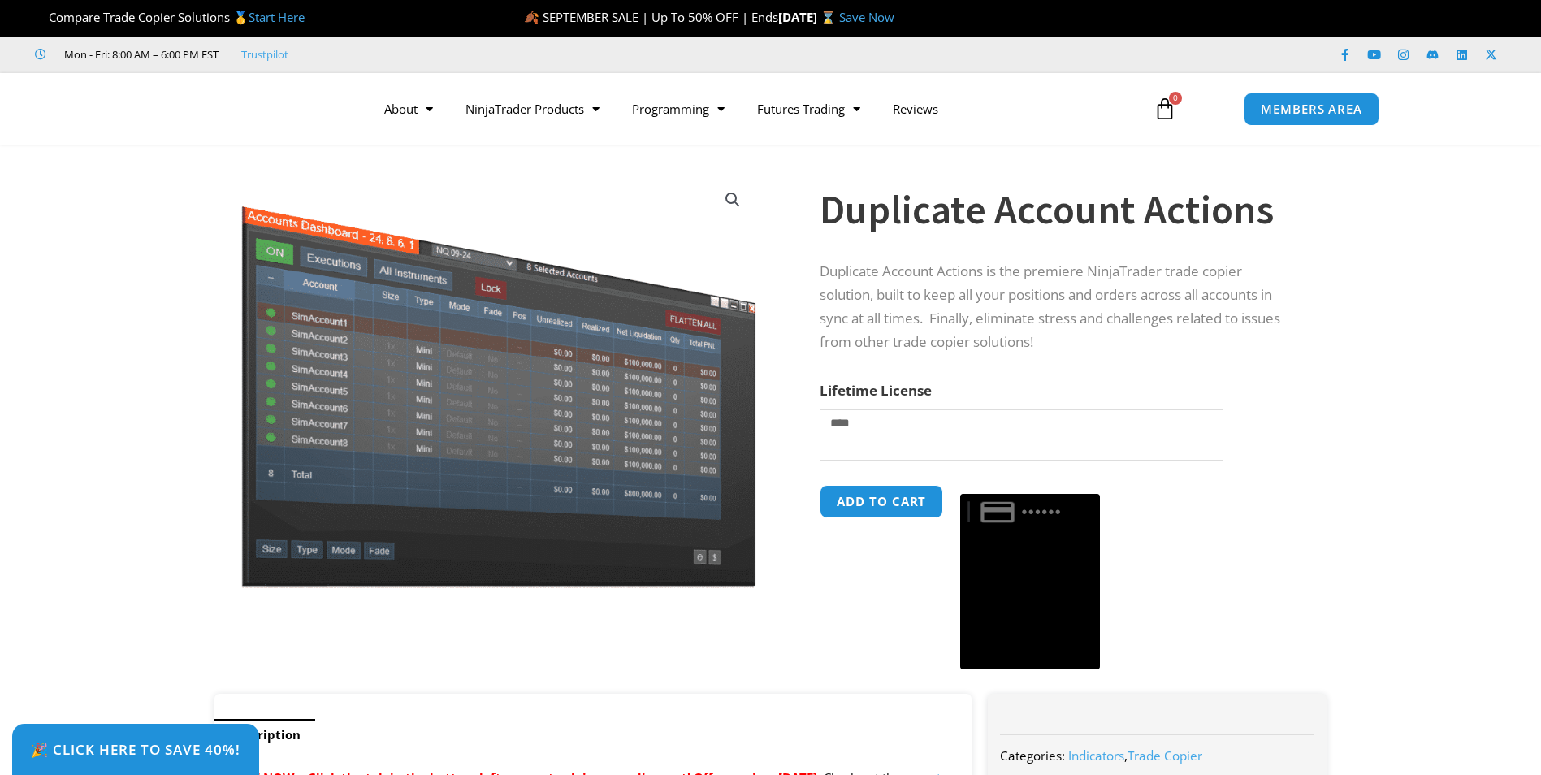 This screenshot has height=775, width=1541. What do you see at coordinates (808, 109) in the screenshot?
I see `a: Futures Trading` at bounding box center [808, 109].